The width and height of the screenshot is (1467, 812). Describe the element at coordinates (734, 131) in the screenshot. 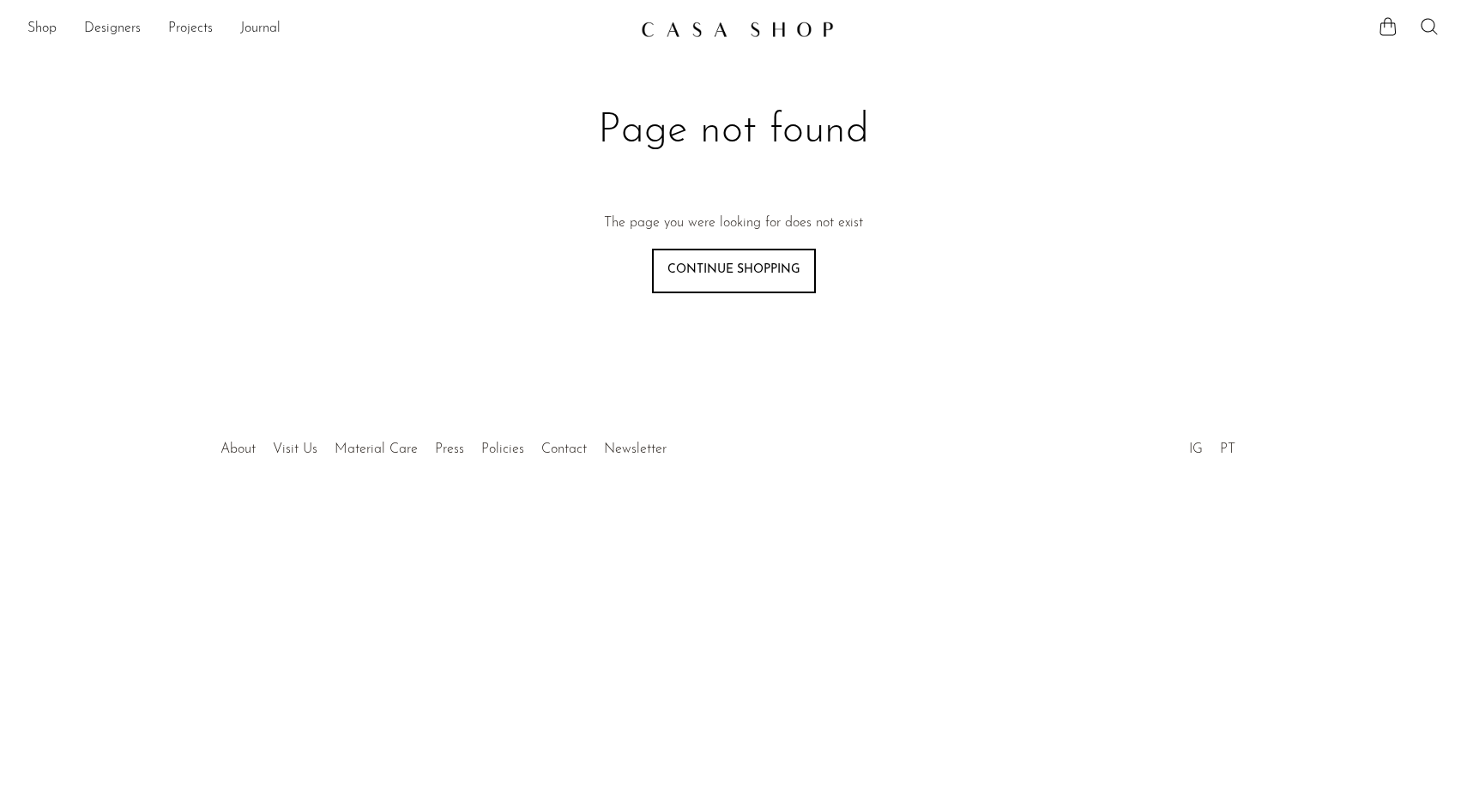

I see `h1: Page not found` at that location.